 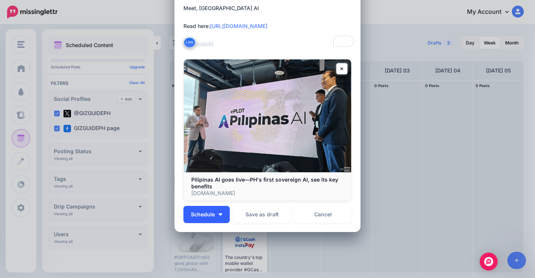 I want to click on button: Link, so click(x=189, y=42).